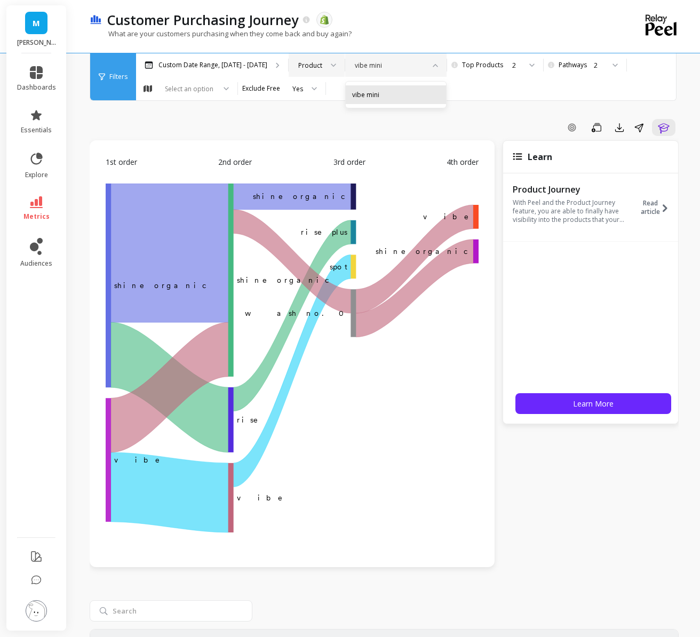  What do you see at coordinates (189, 89) in the screenshot?
I see `div: Select an option` at bounding box center [189, 89].